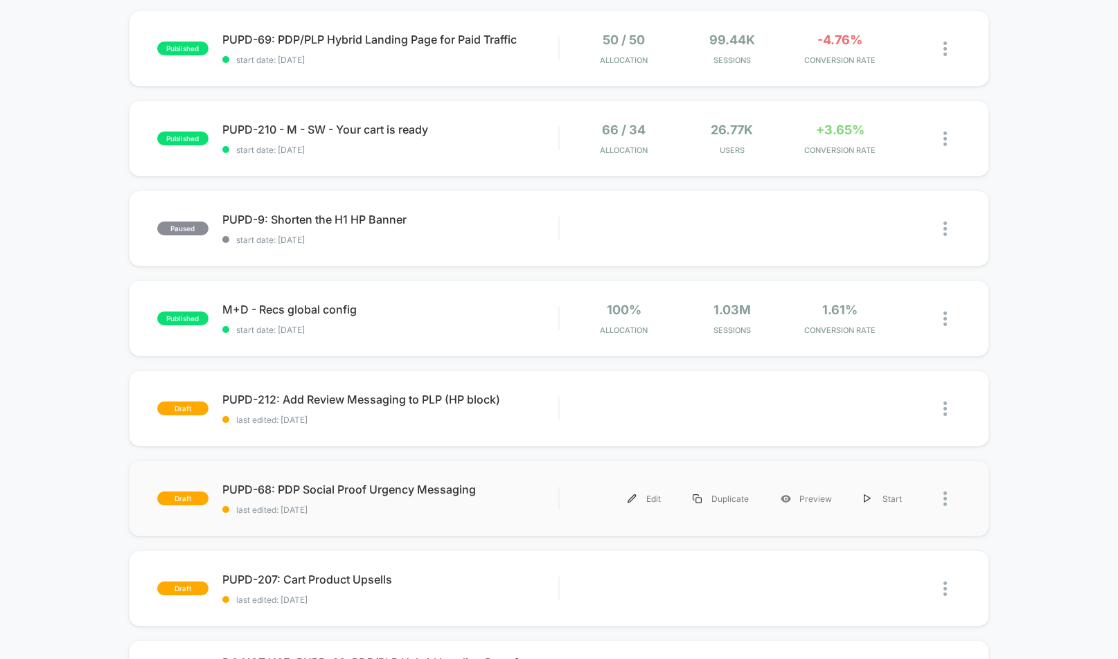  Describe the element at coordinates (732, 310) in the screenshot. I see `span: 1.03M` at that location.